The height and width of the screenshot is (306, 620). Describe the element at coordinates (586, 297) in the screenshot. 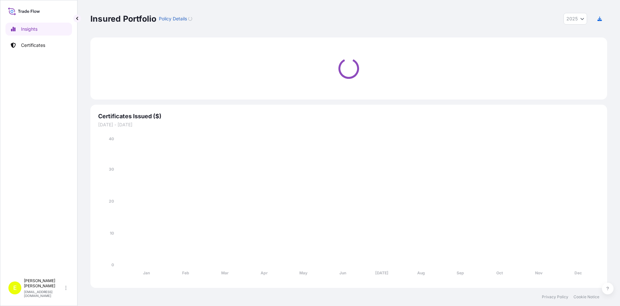

I see `a: Cookie Notice` at that location.